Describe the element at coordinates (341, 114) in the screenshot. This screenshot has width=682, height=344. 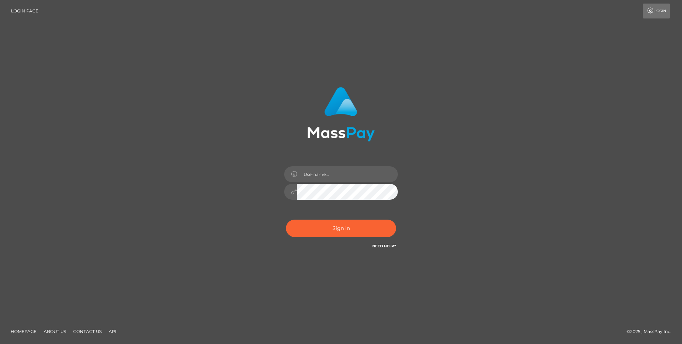
I see `img: MassPay Login` at that location.